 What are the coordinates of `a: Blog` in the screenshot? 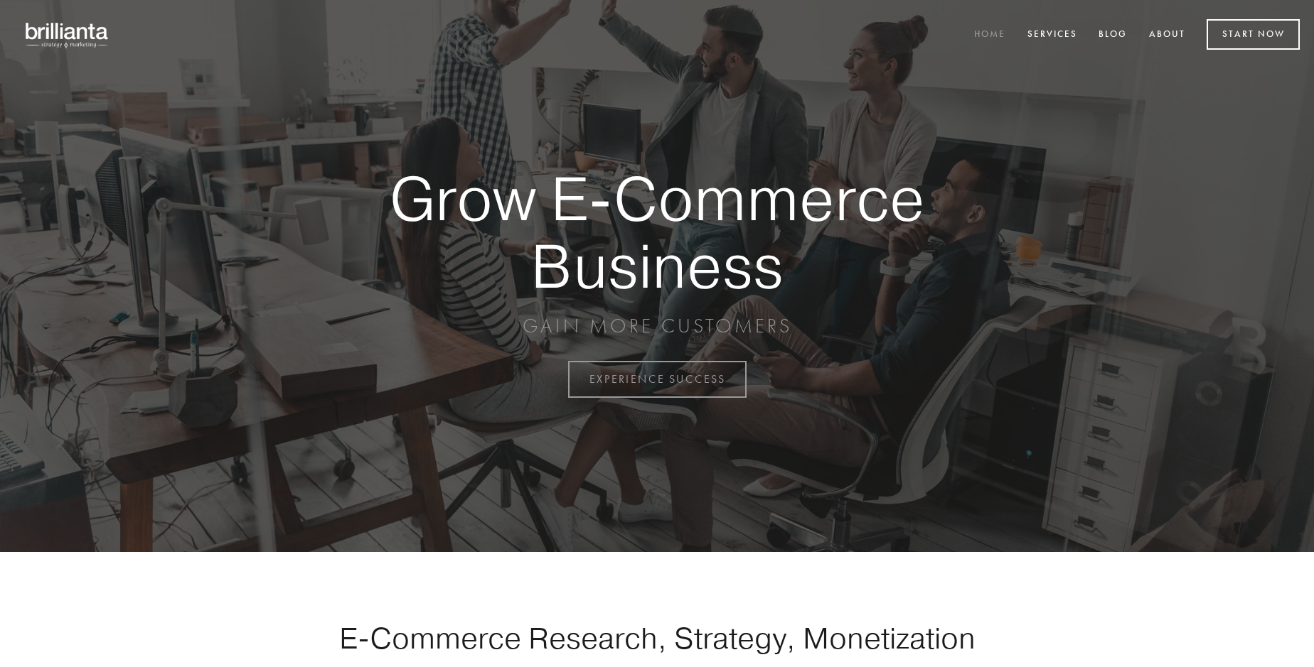 It's located at (1112, 35).